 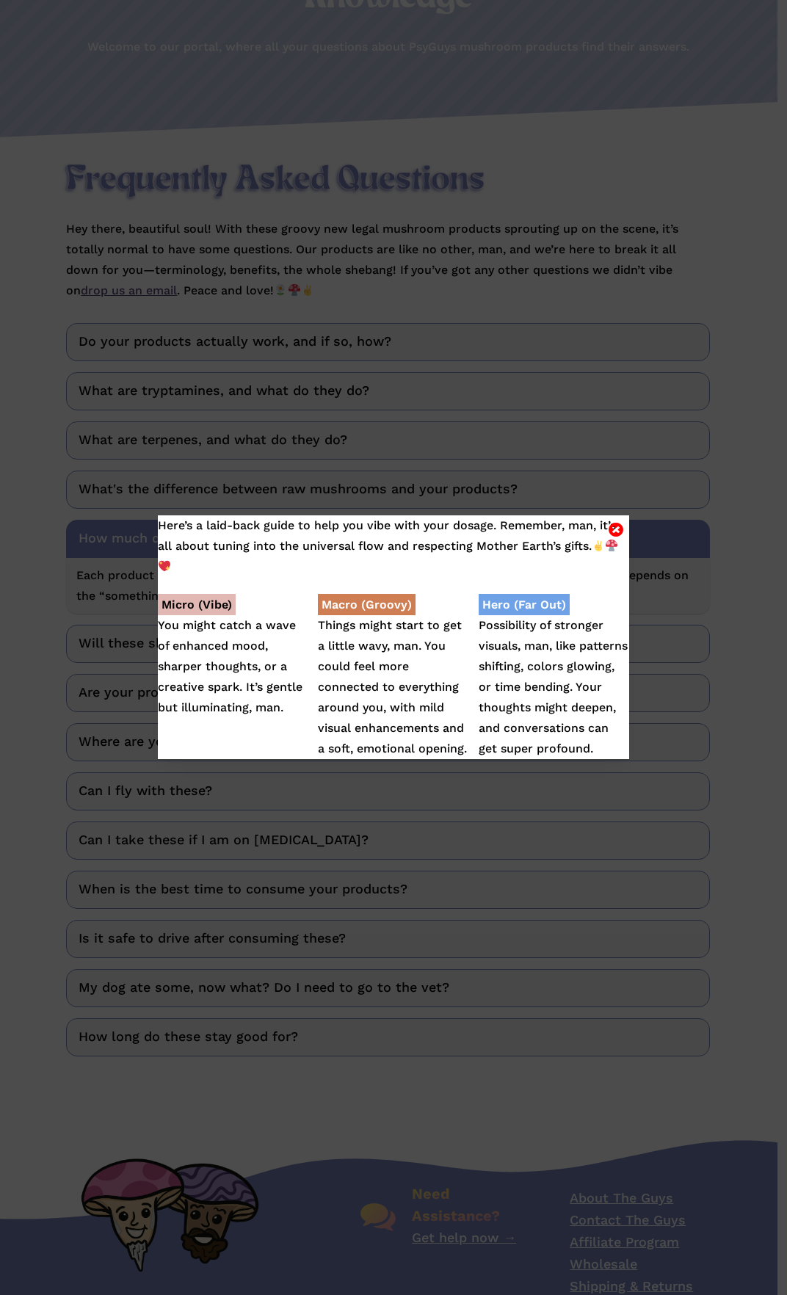 I want to click on button: Close, so click(x=616, y=527).